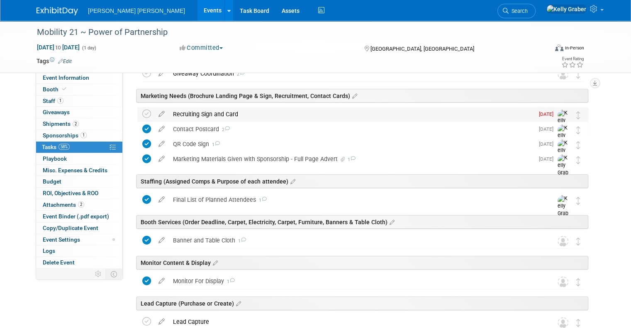 The width and height of the screenshot is (631, 328). I want to click on div: Marketing Materials Given with Sponsorship - Full Page Advert, so click(352, 159).